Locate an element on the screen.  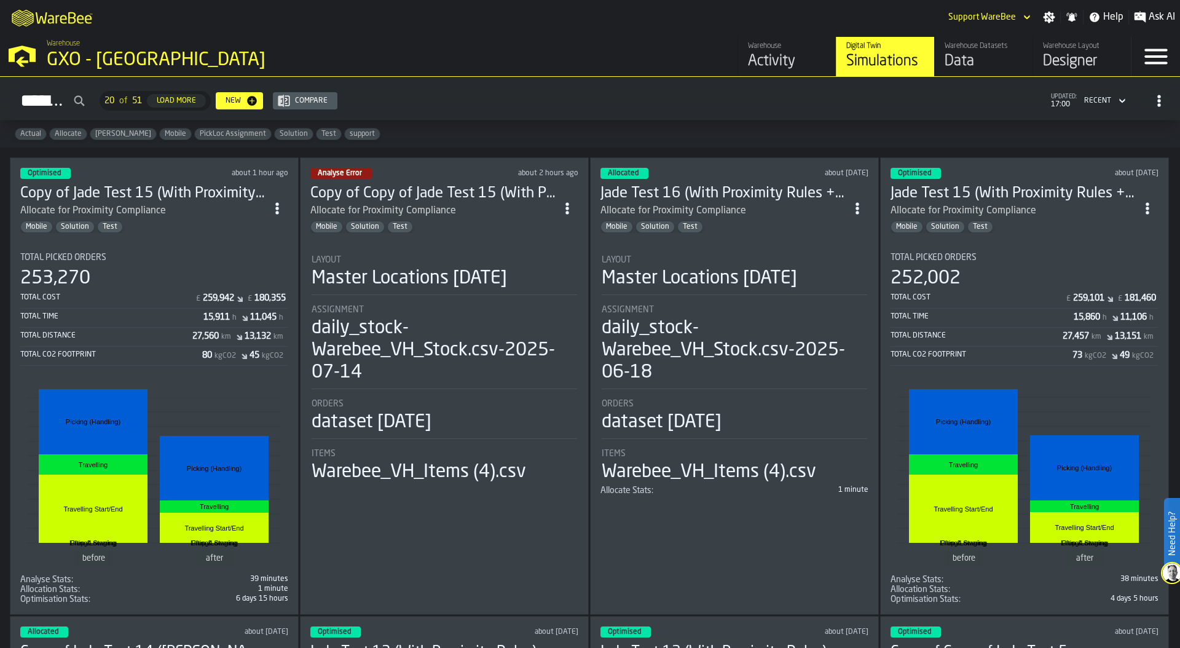
div: 4 days 5 hours is located at coordinates (1062, 598).